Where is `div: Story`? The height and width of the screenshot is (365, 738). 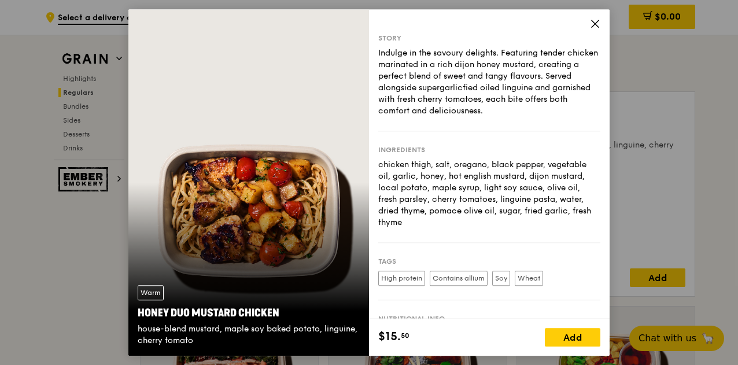
div: Story is located at coordinates (489, 38).